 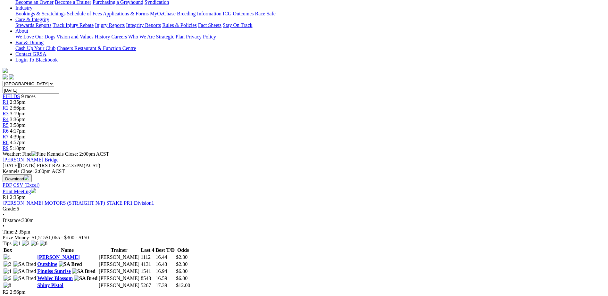 What do you see at coordinates (147, 250) in the screenshot?
I see `th: Last 4` at bounding box center [147, 250].